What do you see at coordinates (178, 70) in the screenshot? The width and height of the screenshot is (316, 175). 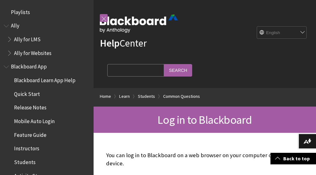 I see `input: Search` at bounding box center [178, 70].